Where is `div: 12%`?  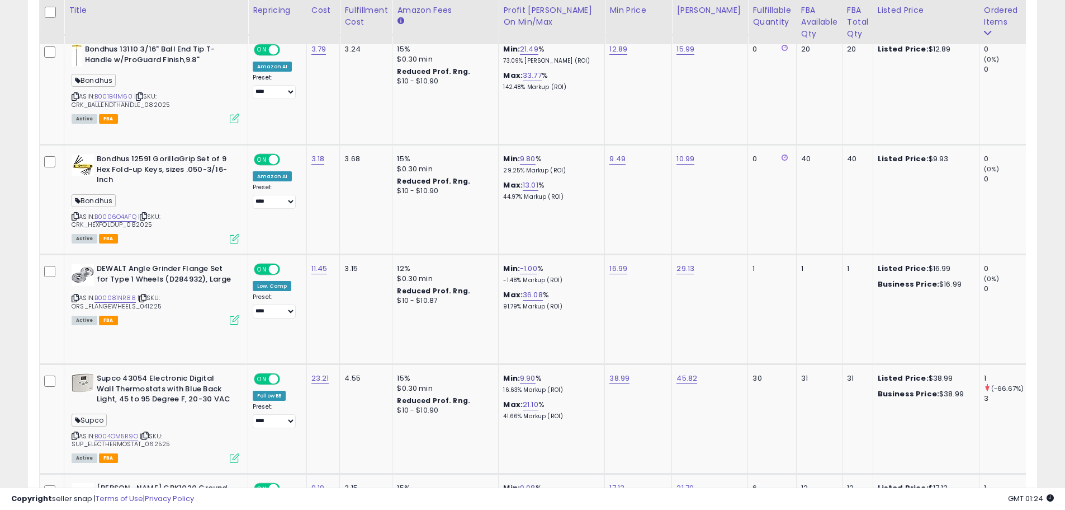
div: 12% is located at coordinates (444, 268).